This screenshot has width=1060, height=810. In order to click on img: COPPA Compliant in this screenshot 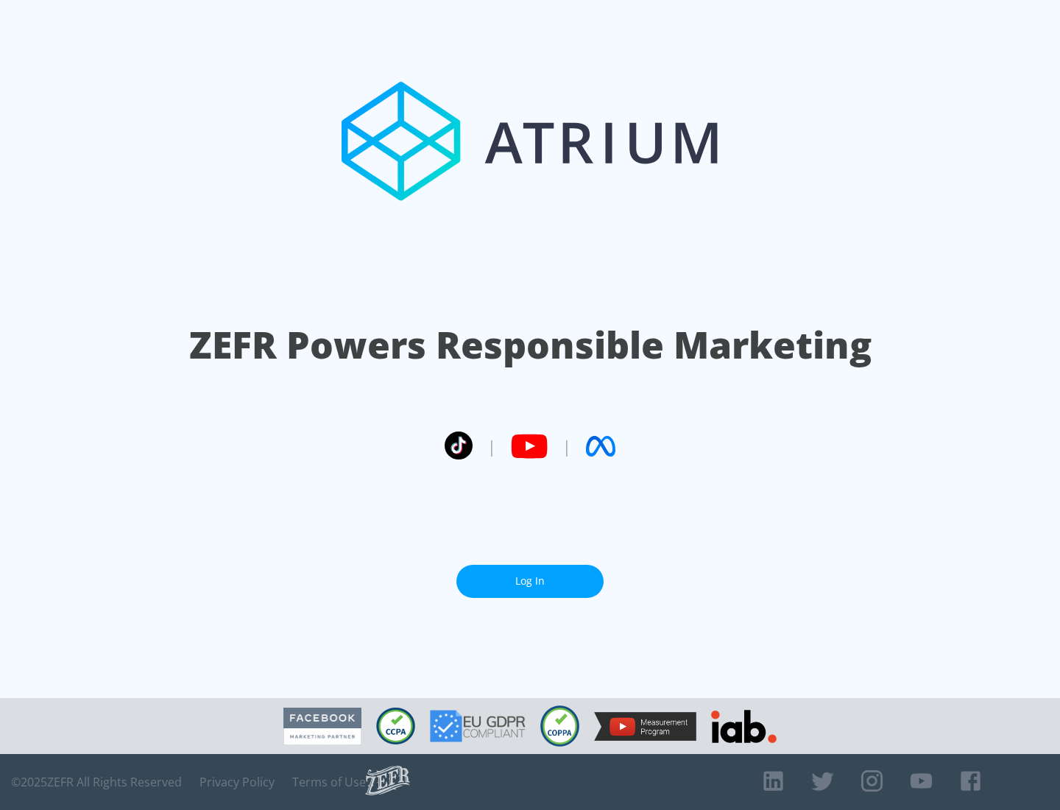, I will do `click(559, 726)`.